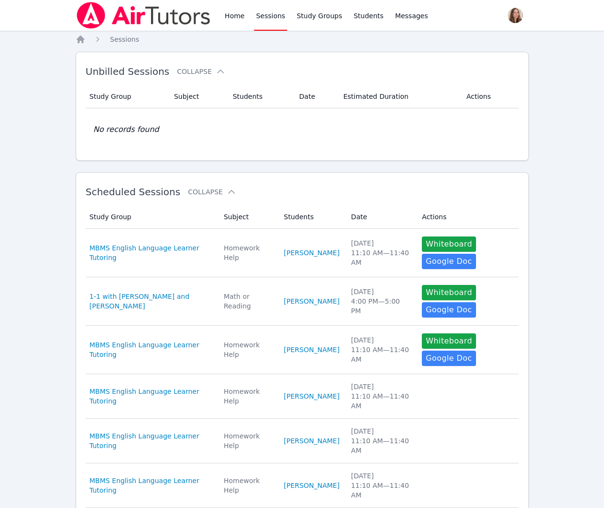 The image size is (604, 508). Describe the element at coordinates (302, 130) in the screenshot. I see `td: No records found` at that location.